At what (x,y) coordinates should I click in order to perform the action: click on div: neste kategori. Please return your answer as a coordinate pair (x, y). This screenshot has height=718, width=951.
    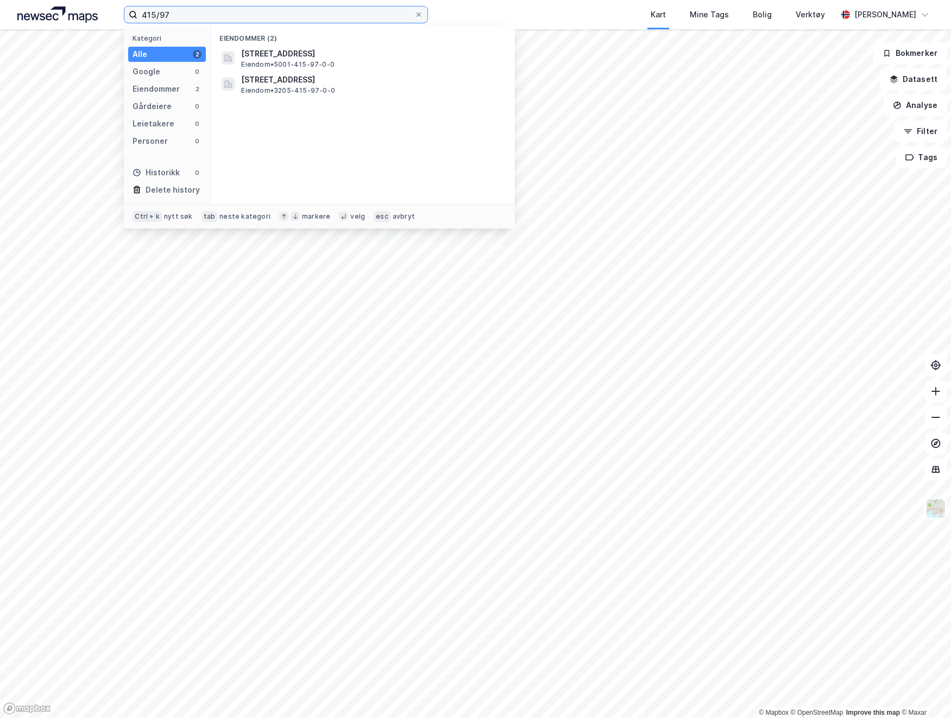
    Looking at the image, I should click on (245, 217).